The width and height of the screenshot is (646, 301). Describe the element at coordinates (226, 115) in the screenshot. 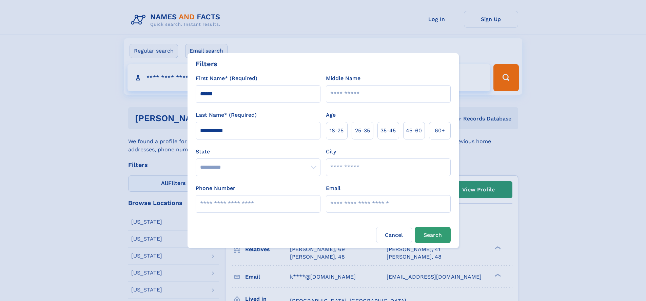

I see `label: Last Name* (Required)` at that location.